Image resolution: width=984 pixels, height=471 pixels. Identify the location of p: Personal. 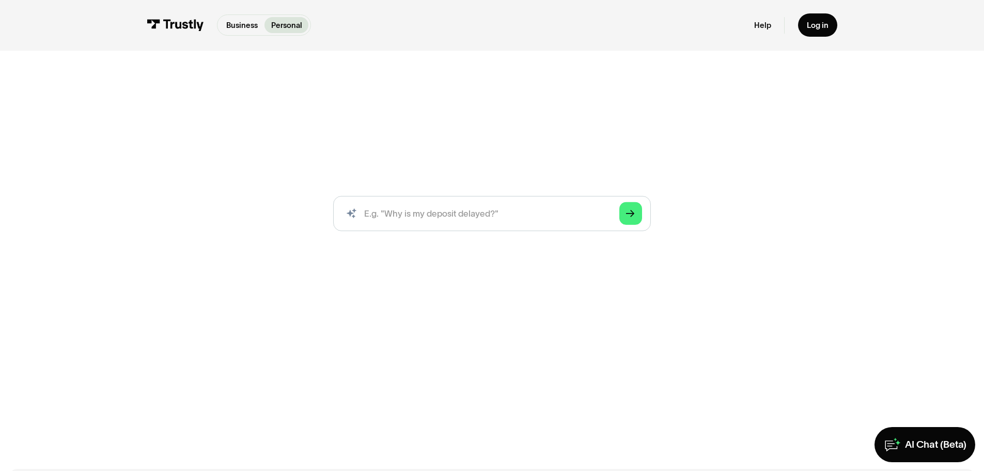
(287, 25).